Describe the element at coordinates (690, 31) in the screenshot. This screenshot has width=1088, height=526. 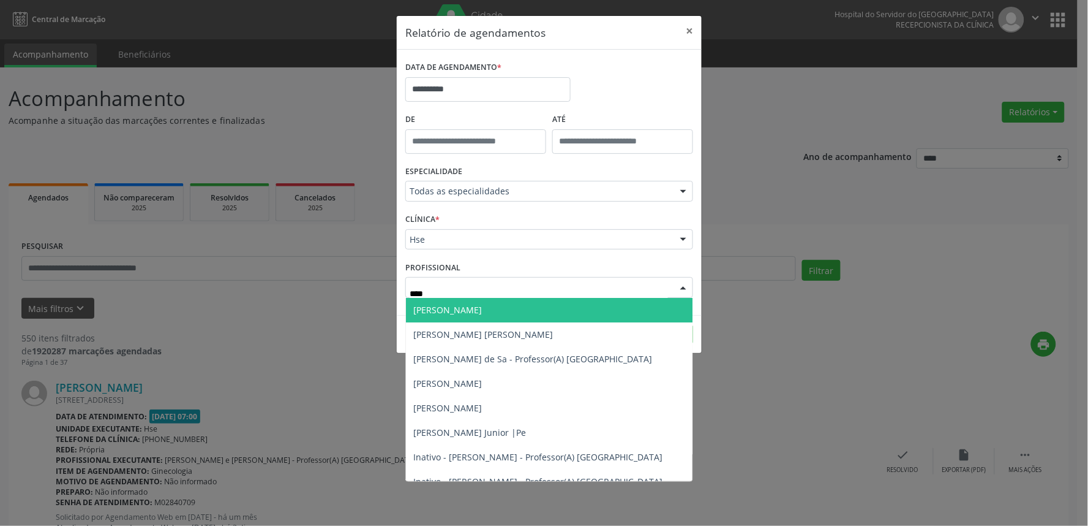
I see `button: Close` at that location.